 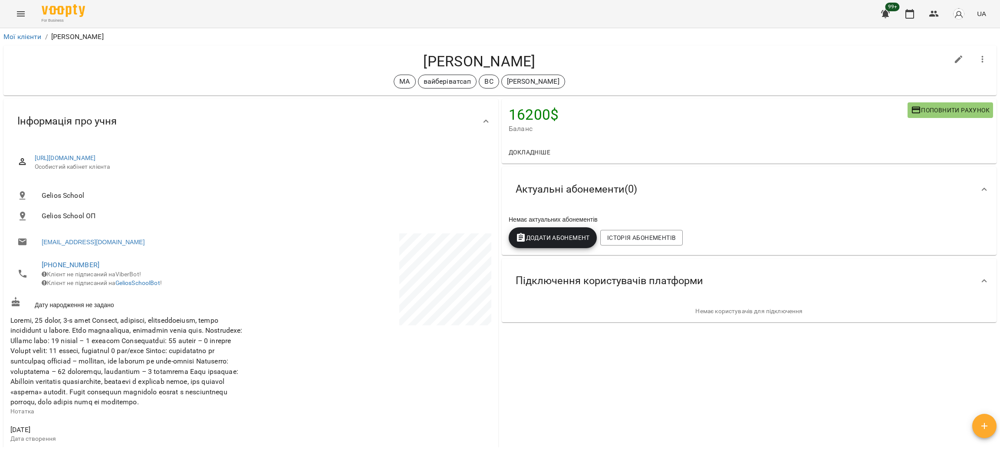 I want to click on div: Немає актуальних абонементів, so click(x=749, y=220).